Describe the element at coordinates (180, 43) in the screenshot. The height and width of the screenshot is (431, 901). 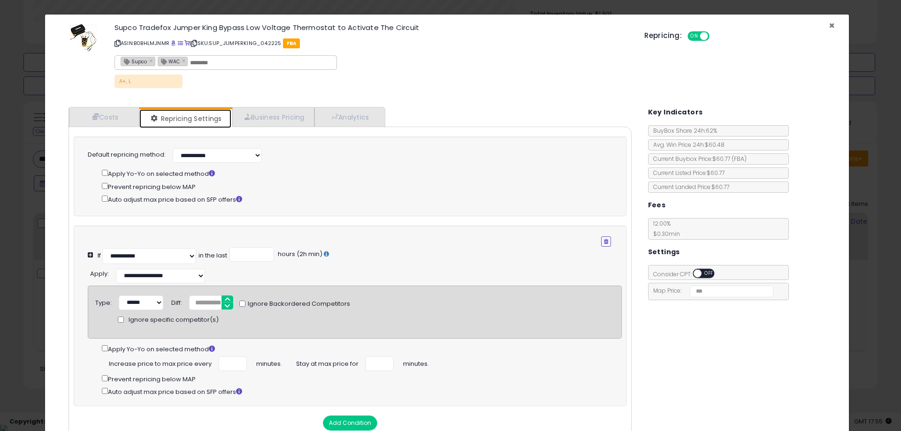
I see `a: All offer listings` at that location.